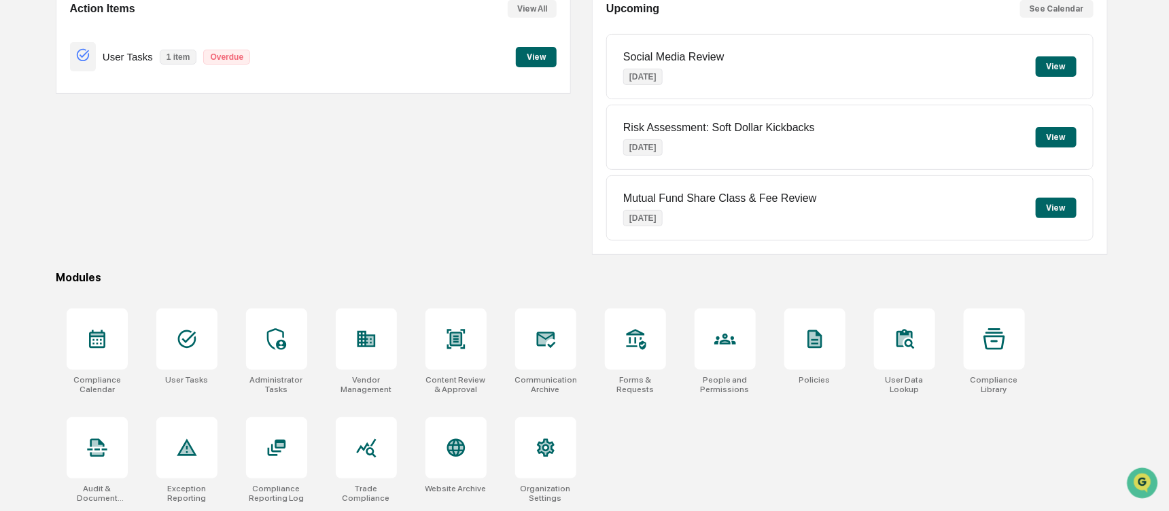  Describe the element at coordinates (17, 17) in the screenshot. I see `button: Open customer support` at that location.